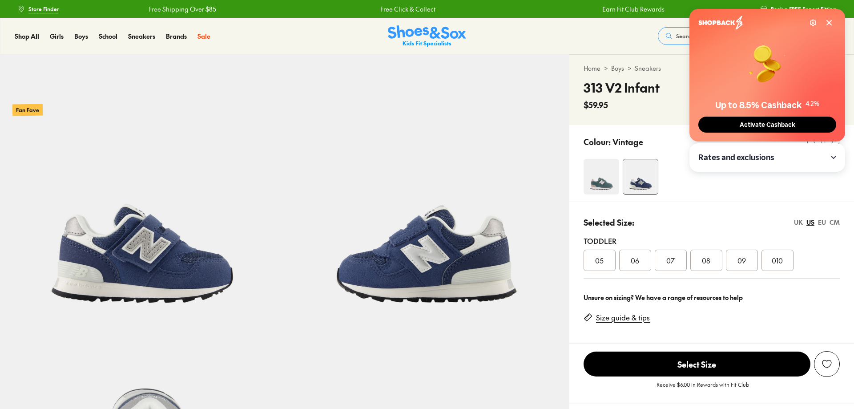  I want to click on span: $59.95, so click(596, 105).